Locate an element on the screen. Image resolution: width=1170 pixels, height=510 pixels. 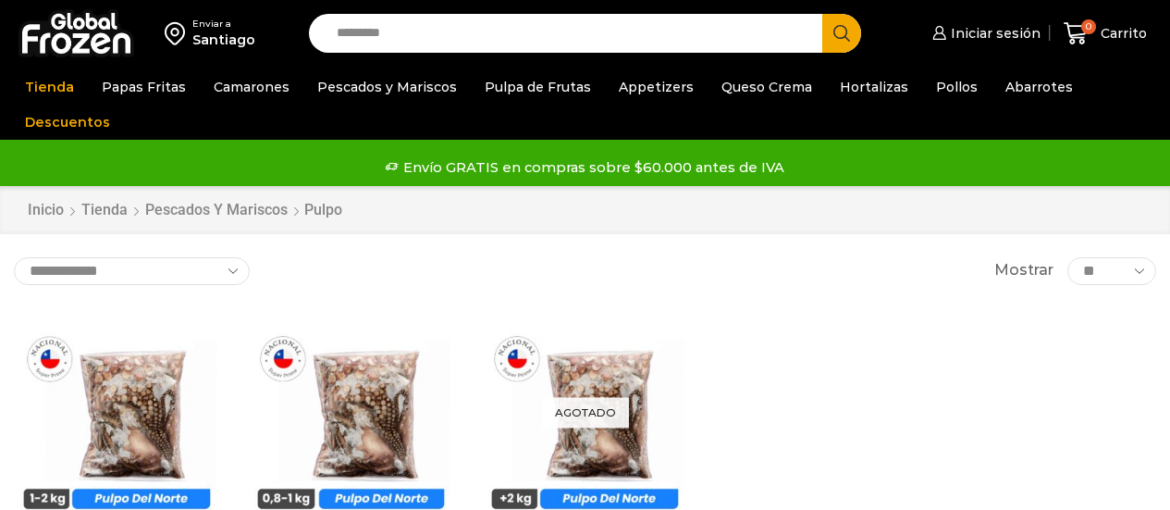
a: Abarrotes is located at coordinates (1039, 87).